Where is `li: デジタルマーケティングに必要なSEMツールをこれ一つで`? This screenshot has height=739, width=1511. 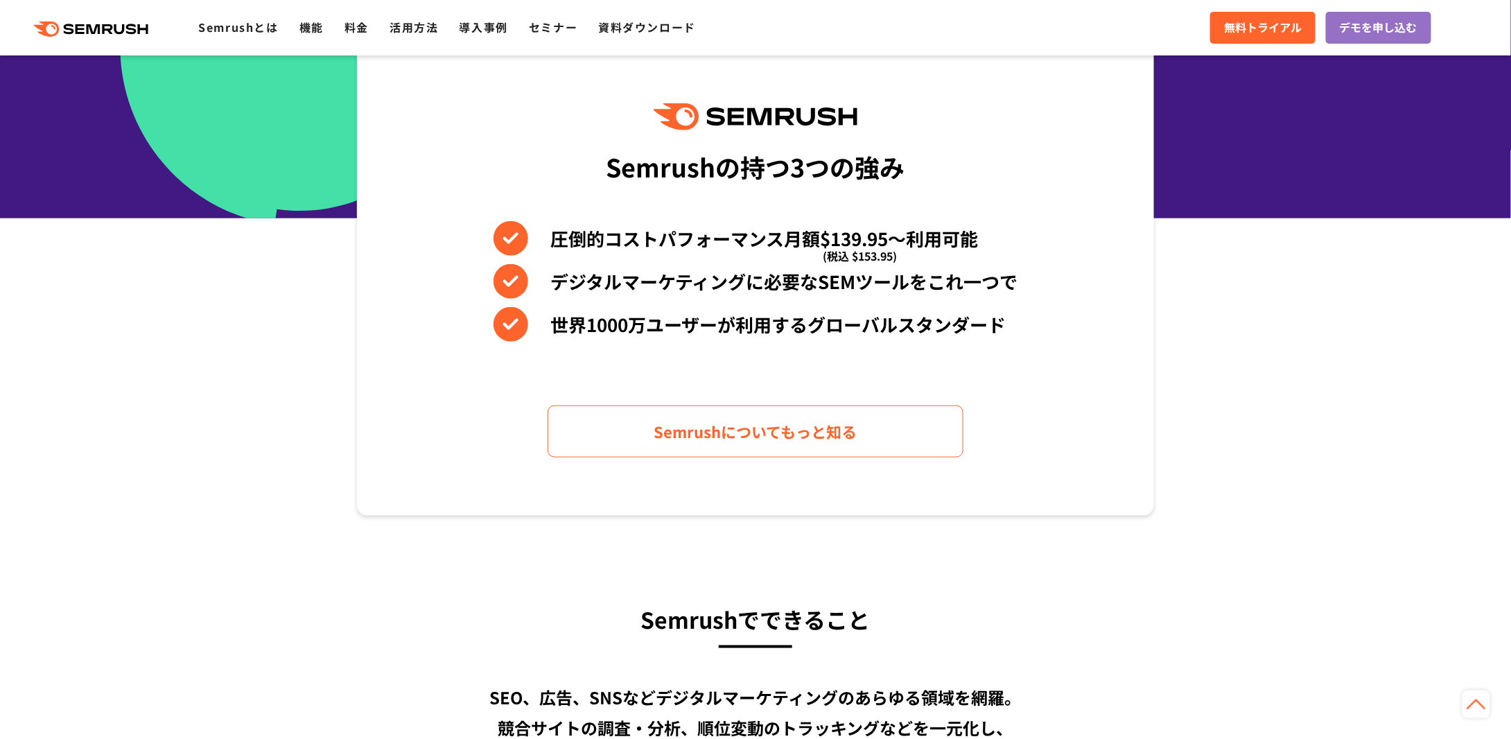
li: デジタルマーケティングに必要なSEMツールをこれ一つで is located at coordinates (755, 281).